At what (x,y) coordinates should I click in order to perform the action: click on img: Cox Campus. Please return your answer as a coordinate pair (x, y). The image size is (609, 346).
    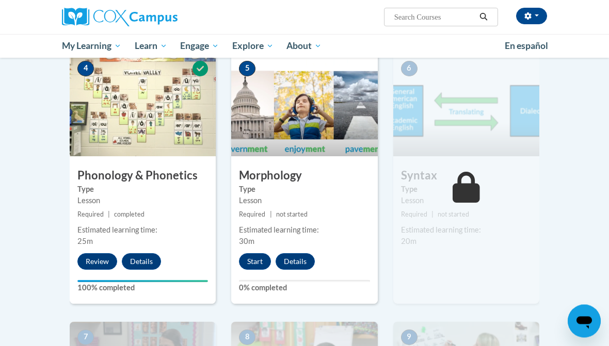
    Looking at the image, I should click on (120, 17).